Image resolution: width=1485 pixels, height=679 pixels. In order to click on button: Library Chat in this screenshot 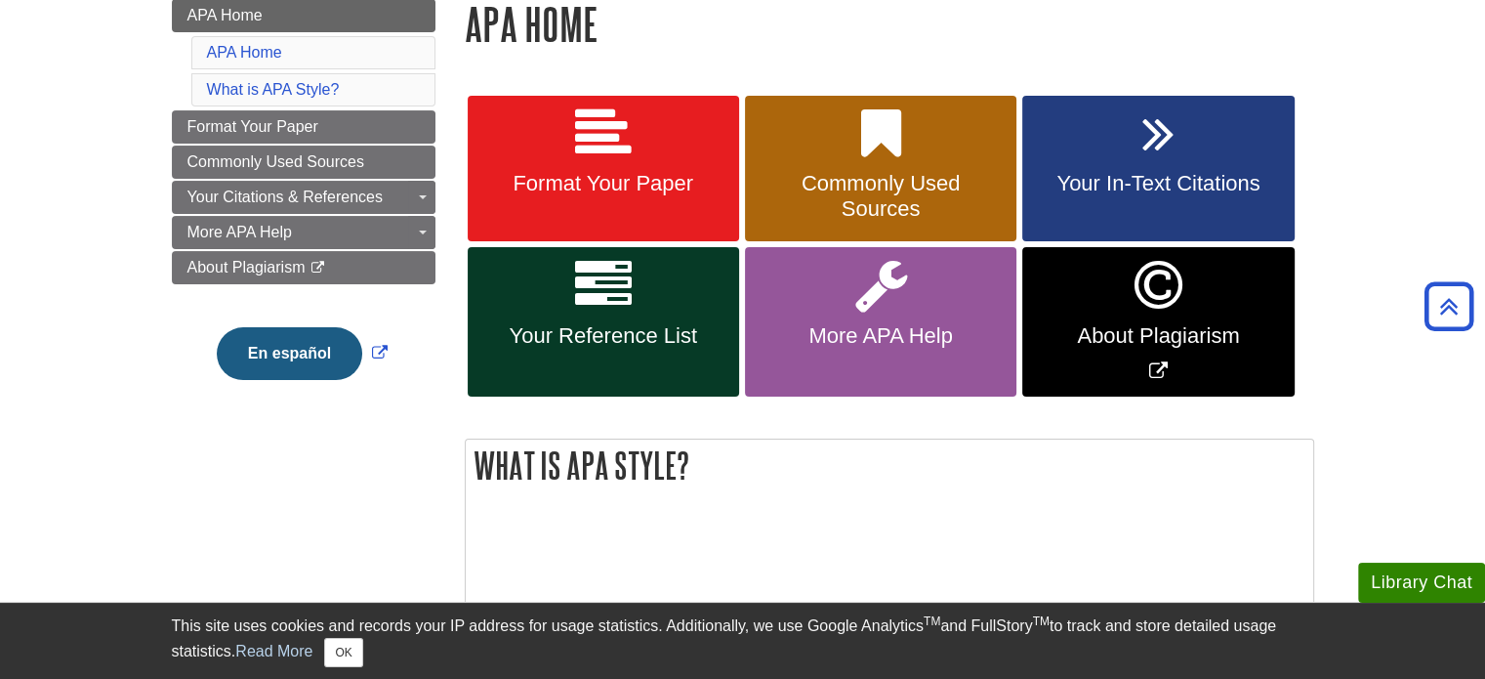, I will do `click(1422, 582)`.